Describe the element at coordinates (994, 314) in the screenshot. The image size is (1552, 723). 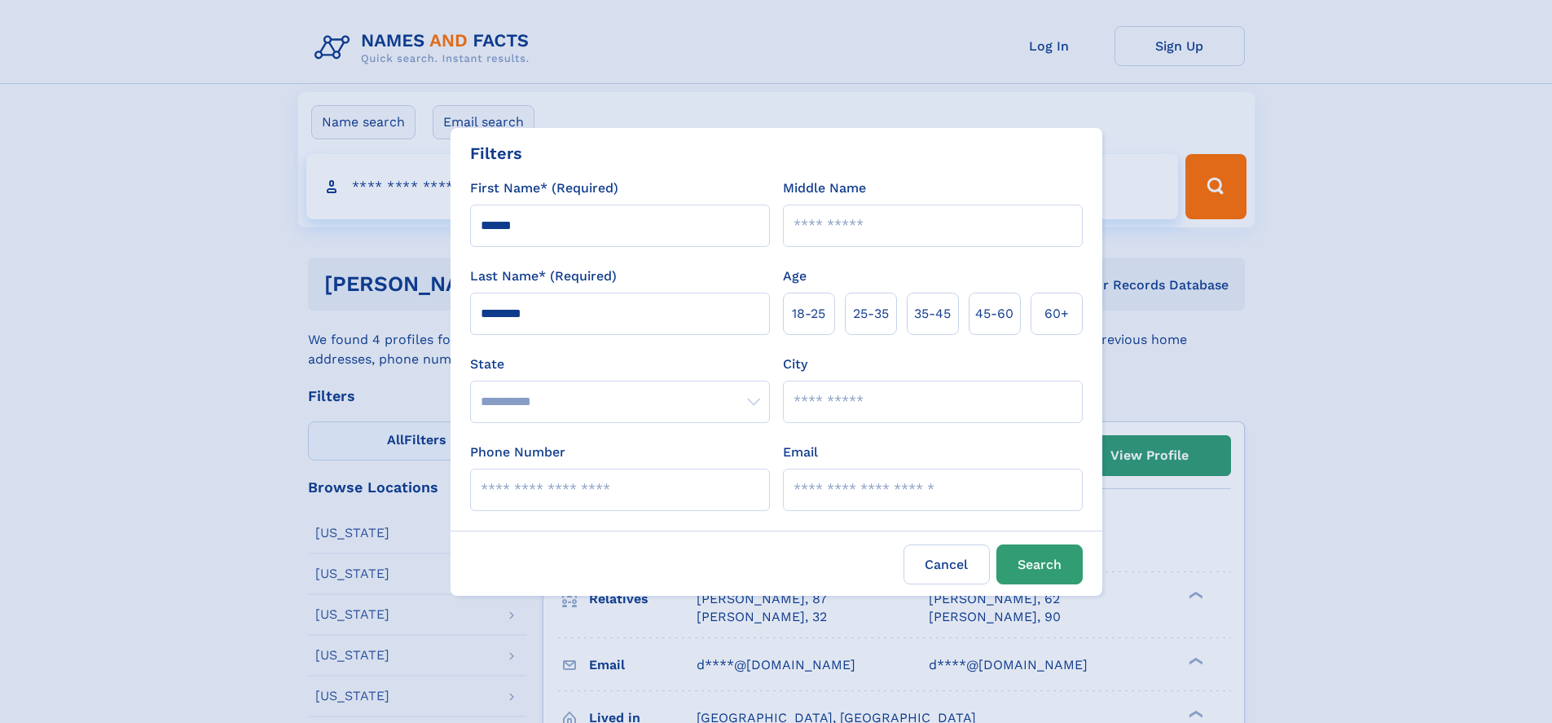
I see `span: 45‑60` at that location.